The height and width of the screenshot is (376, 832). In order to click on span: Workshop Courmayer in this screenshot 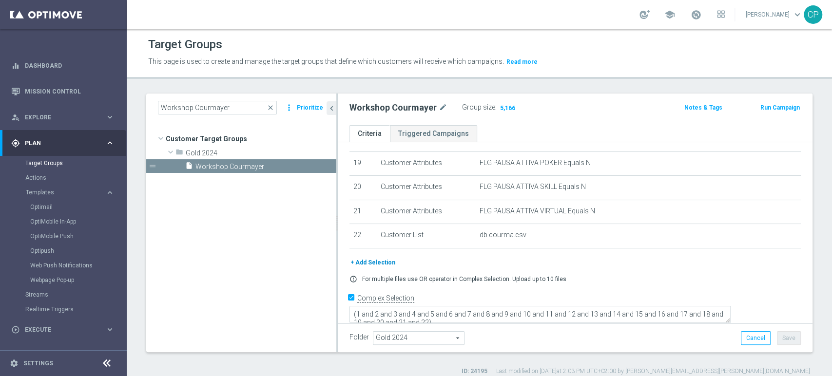, I will do `click(266, 167)`.